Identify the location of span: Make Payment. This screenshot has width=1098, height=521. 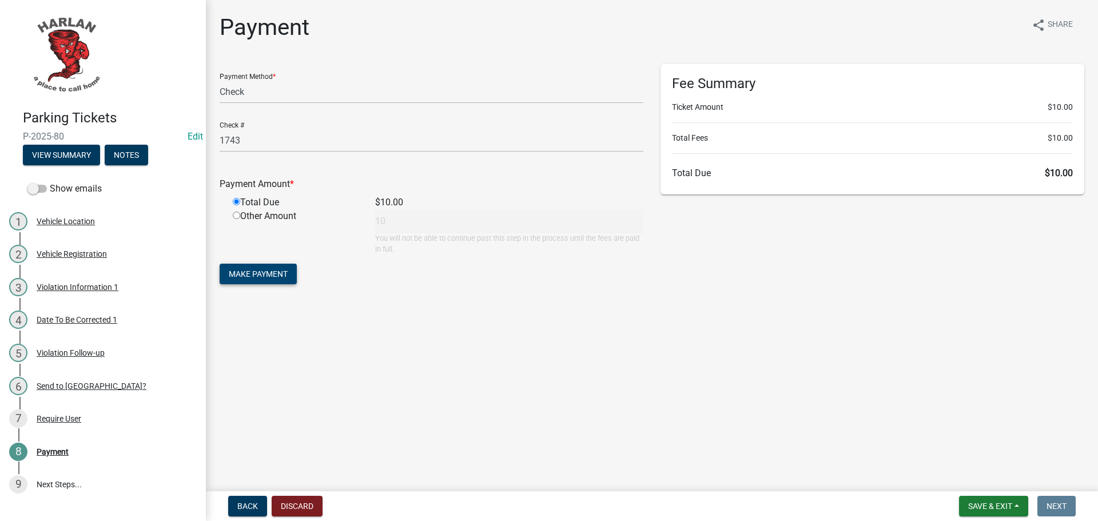
(258, 274).